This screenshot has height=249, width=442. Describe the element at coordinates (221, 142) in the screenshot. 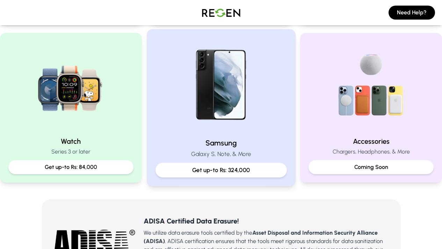

I see `h2: Samsung` at that location.